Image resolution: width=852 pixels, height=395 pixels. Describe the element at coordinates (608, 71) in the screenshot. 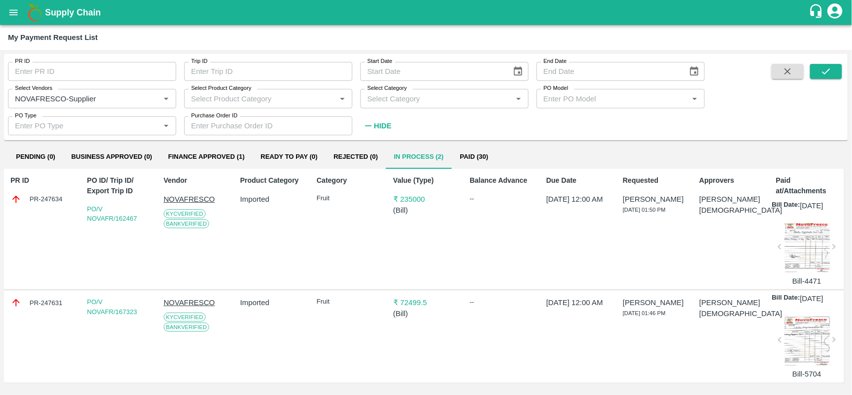

I see `input: End Date` at that location.